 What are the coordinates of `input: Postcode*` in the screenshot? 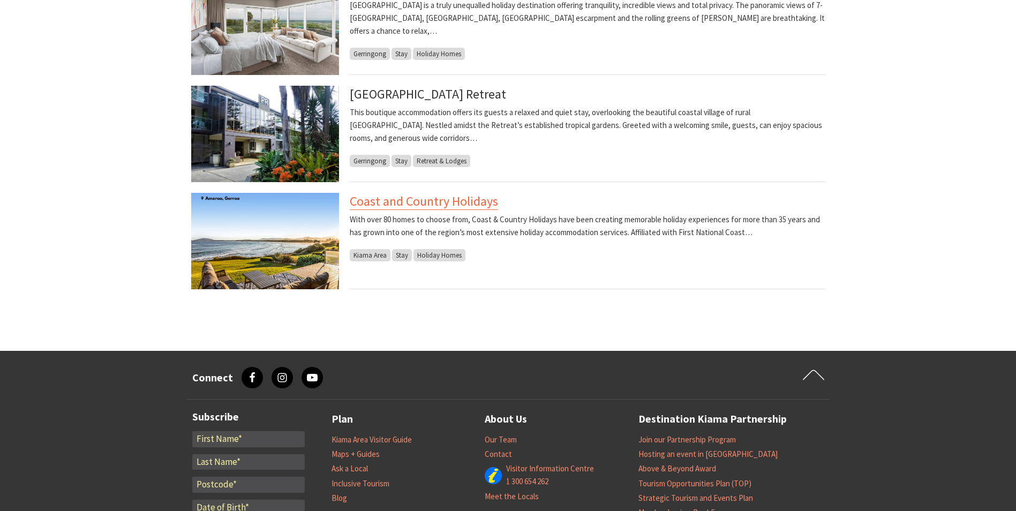 It's located at (249, 485).